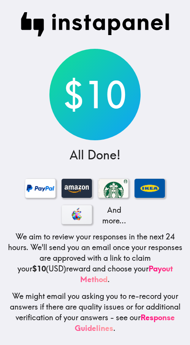  What do you see at coordinates (113, 215) in the screenshot?
I see `p: And more...` at bounding box center [113, 215].